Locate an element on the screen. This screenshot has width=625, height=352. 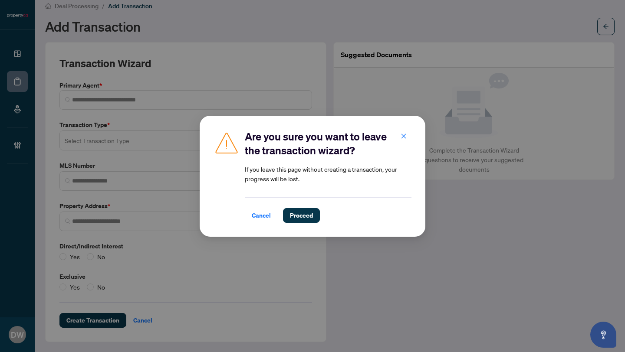
span: Proceed is located at coordinates (301, 216).